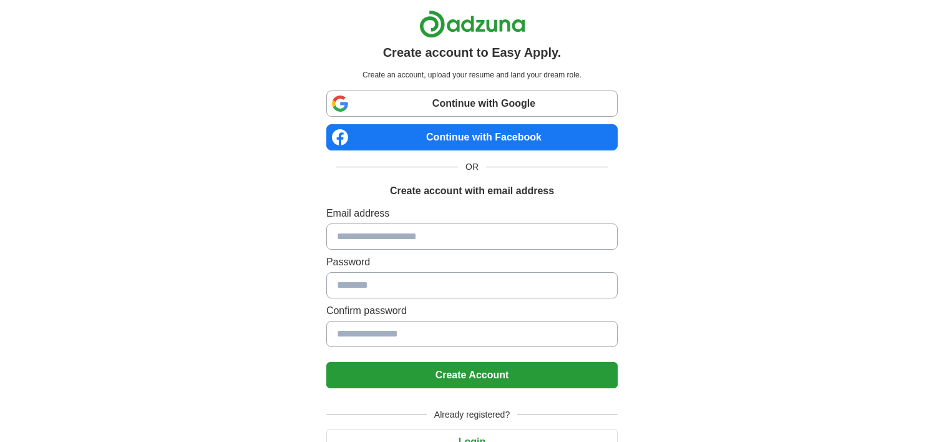  Describe the element at coordinates (472, 75) in the screenshot. I see `p: Create an account, upload your resume and land your dream role.` at that location.